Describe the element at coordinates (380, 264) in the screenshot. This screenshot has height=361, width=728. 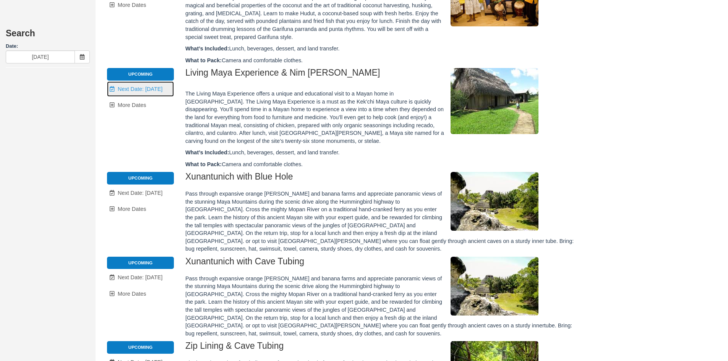
I see `h2: Xunantunich with Cave Tubing` at that location.